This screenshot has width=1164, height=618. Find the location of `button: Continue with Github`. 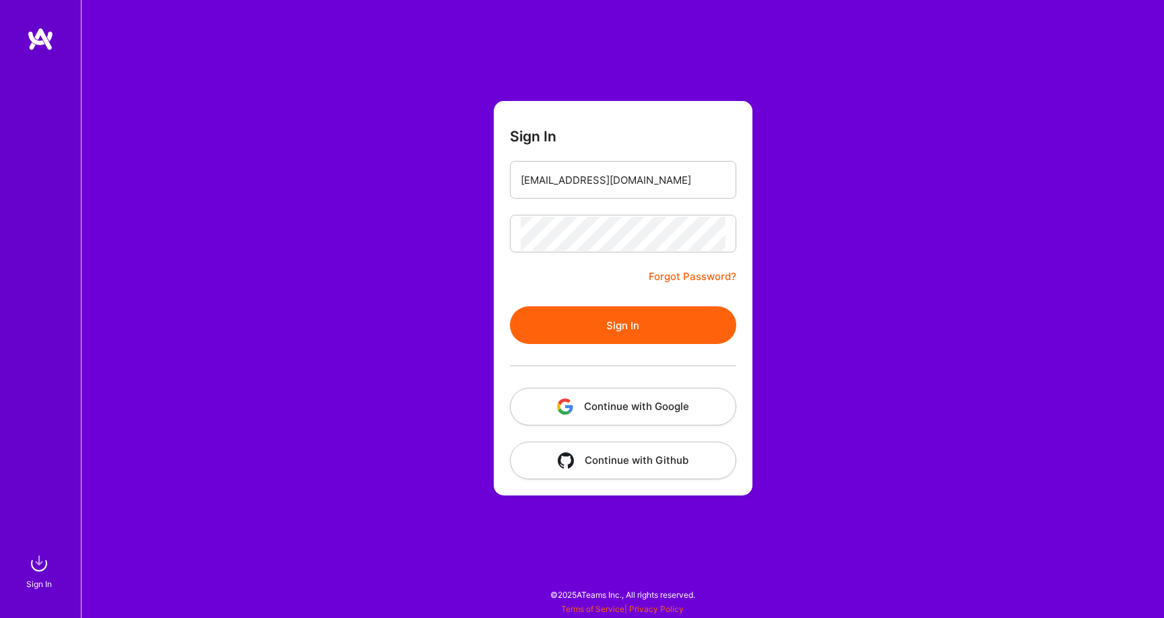

button: Continue with Github is located at coordinates (623, 461).